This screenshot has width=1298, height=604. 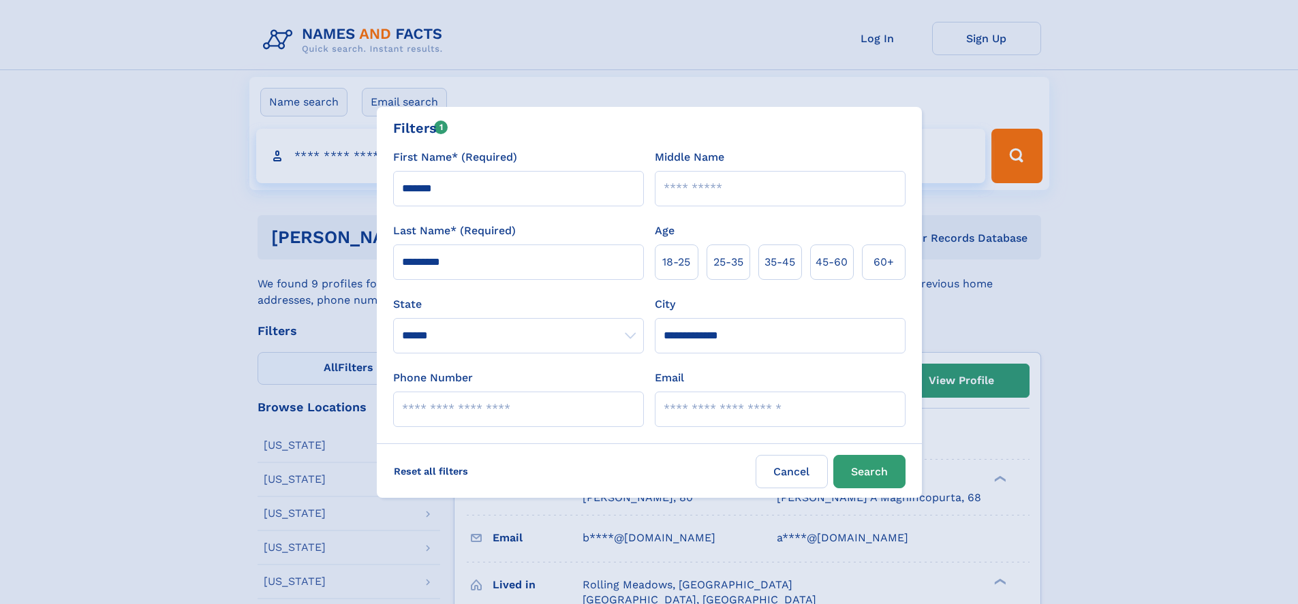 What do you see at coordinates (780, 262) in the screenshot?
I see `span: 35‑45` at bounding box center [780, 262].